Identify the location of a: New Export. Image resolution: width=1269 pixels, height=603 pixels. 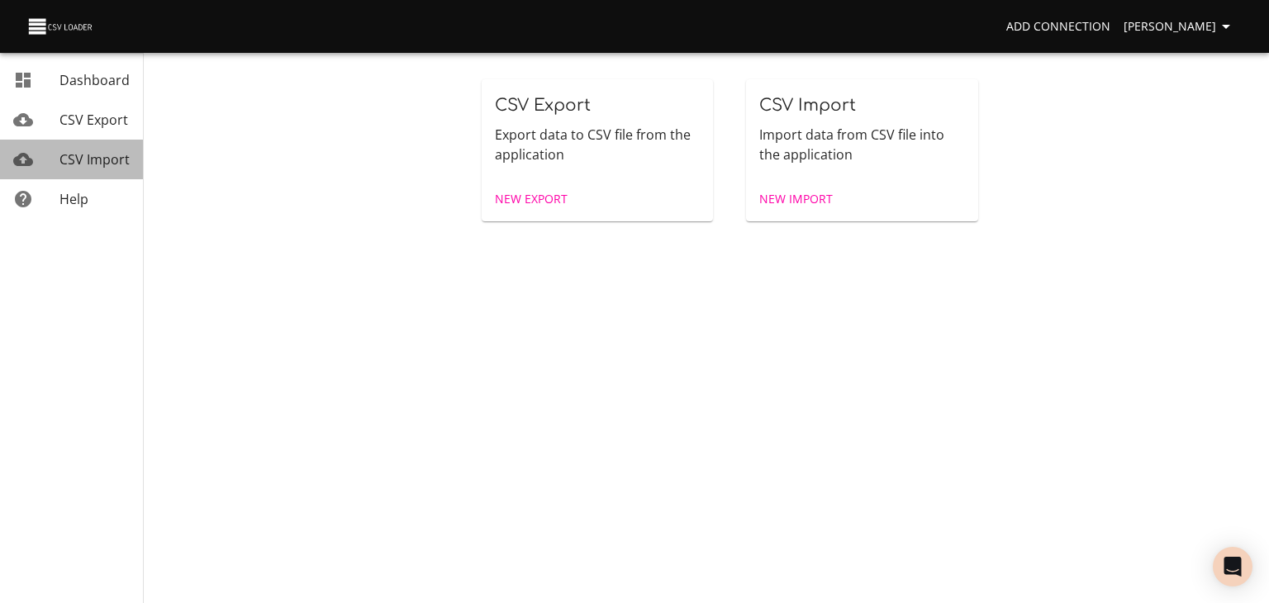
(531, 199).